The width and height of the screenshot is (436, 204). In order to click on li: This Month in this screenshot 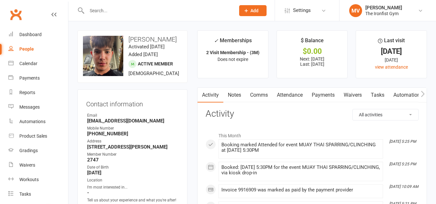, I will do `click(312, 134)`.